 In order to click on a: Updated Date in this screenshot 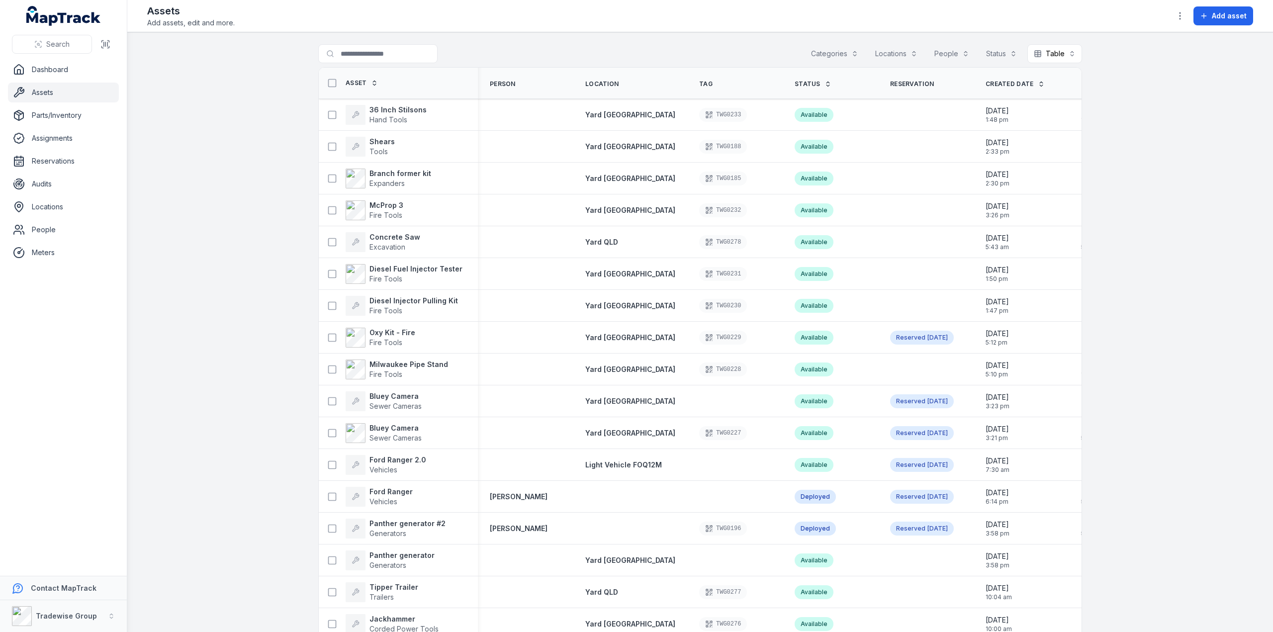, I will do `click(1111, 84)`.